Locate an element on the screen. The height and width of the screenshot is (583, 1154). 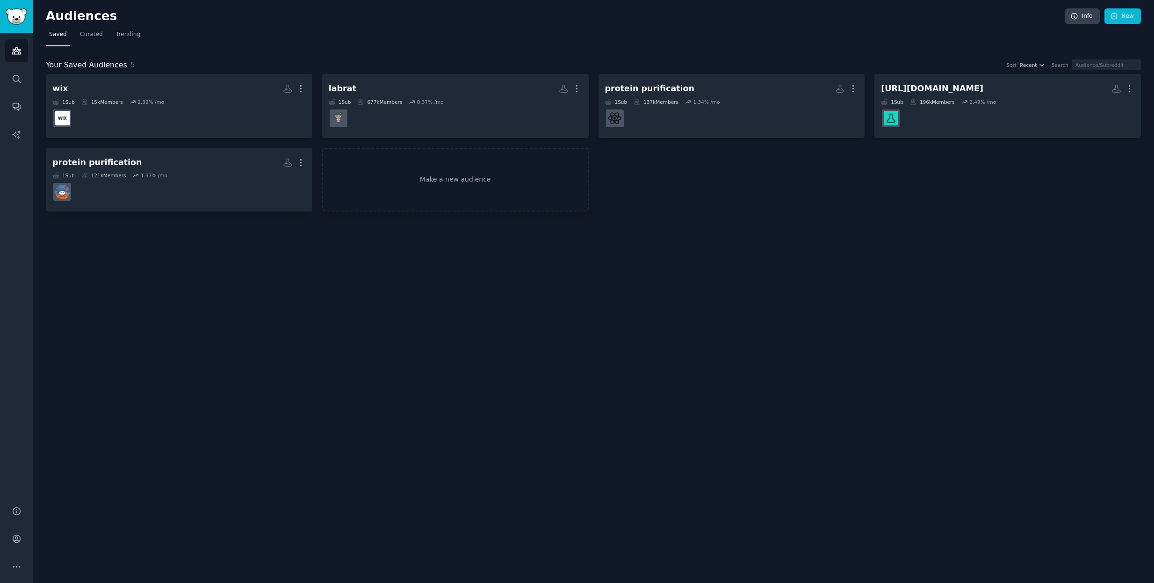
div: 677k Members is located at coordinates (380, 102).